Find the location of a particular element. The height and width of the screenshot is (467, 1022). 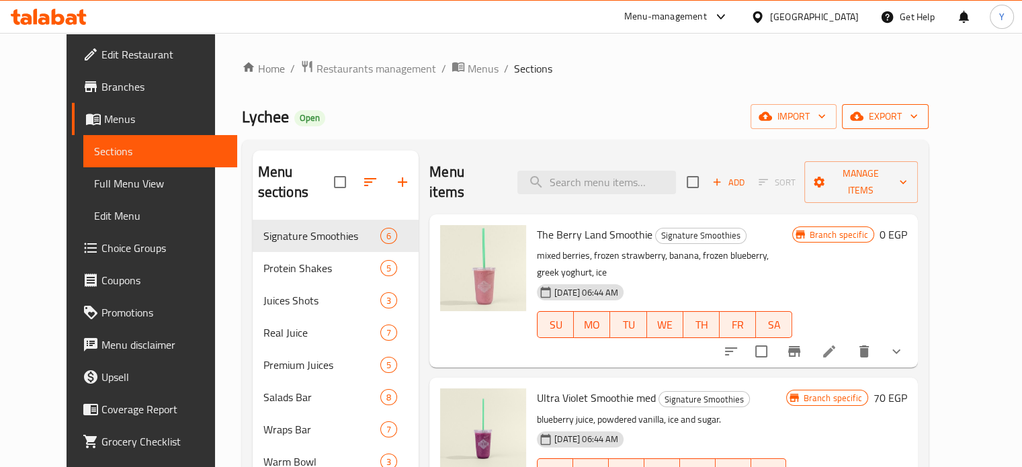

span: export is located at coordinates (885, 116).